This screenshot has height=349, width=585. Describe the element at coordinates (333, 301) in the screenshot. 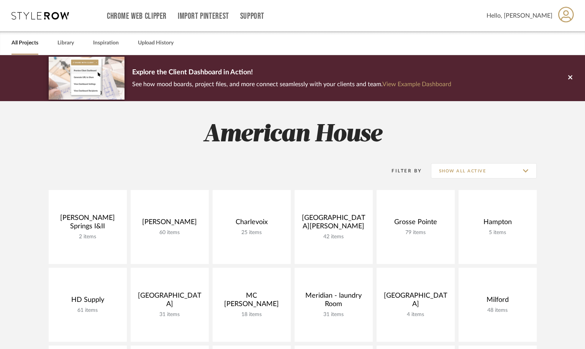

I see `div: Meridian - laundry Room` at that location.